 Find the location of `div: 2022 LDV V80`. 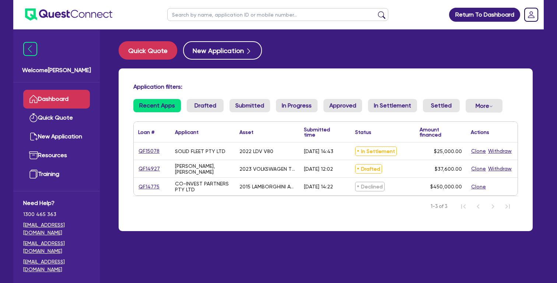

div: 2022 LDV V80 is located at coordinates (256, 151).